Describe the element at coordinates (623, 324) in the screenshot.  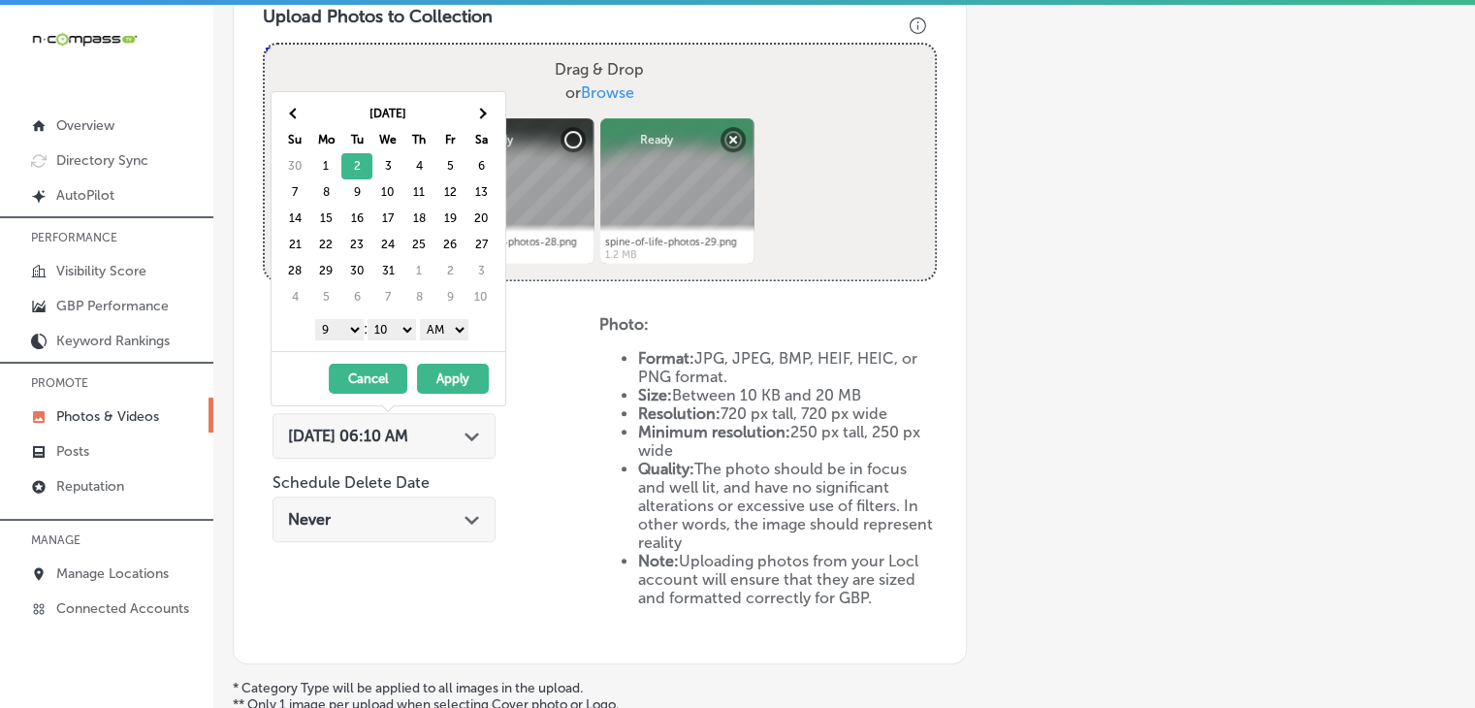
I see `strong: Photo:` at that location.